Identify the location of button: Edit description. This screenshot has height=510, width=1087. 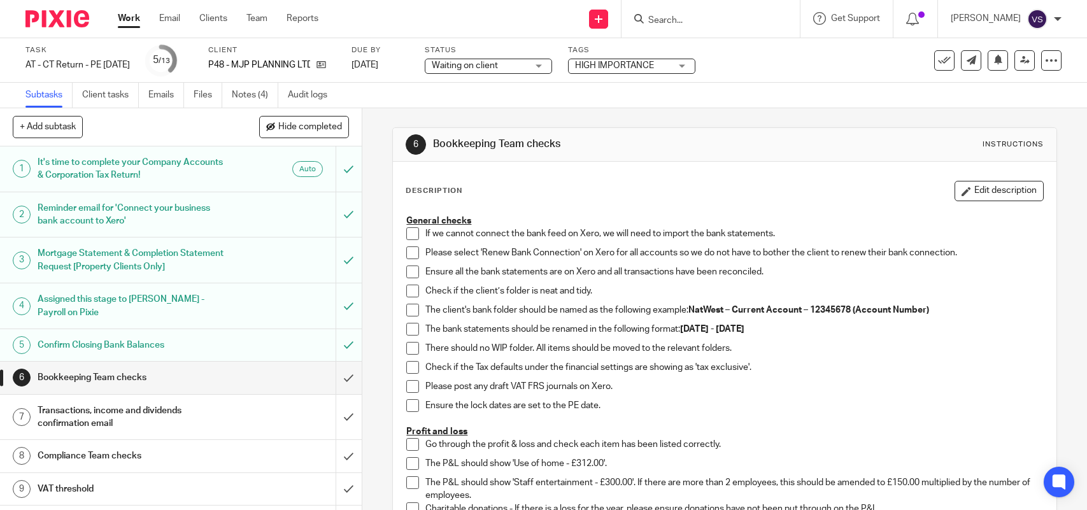
(999, 191).